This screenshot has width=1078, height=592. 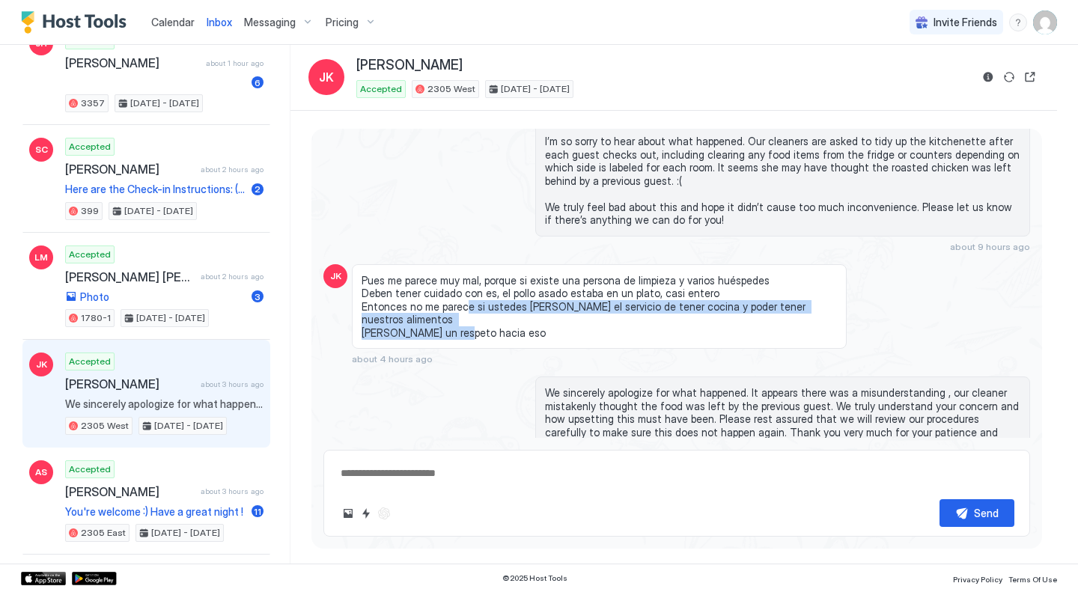 I want to click on button: Reservation information, so click(x=988, y=77).